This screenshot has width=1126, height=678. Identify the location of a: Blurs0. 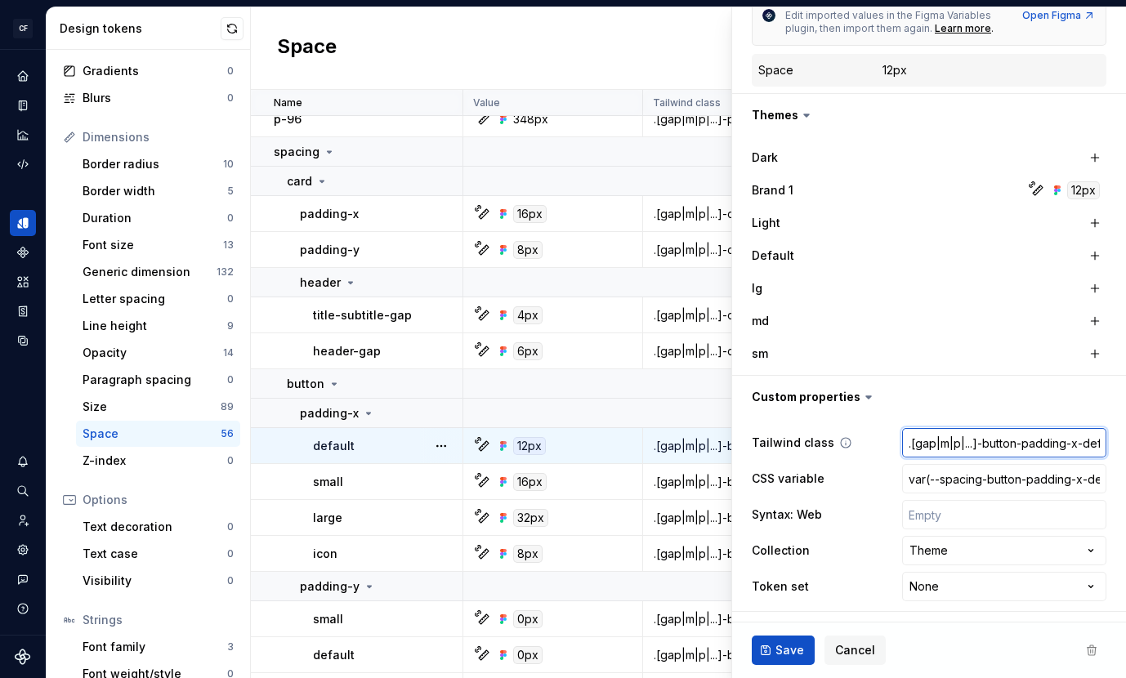
(148, 98).